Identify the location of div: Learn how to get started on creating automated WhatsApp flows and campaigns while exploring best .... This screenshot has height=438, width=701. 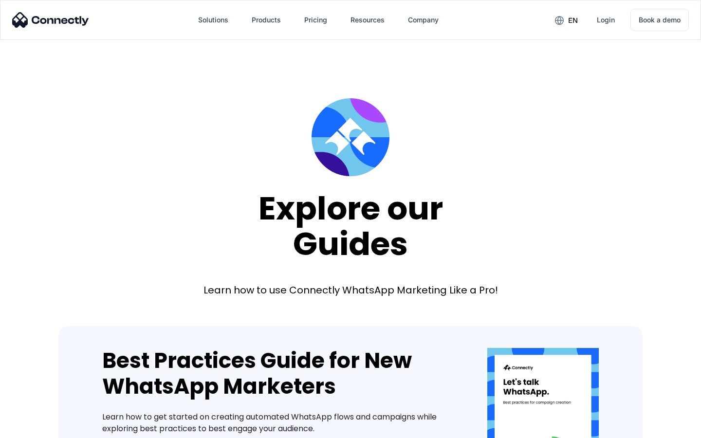
(280, 423).